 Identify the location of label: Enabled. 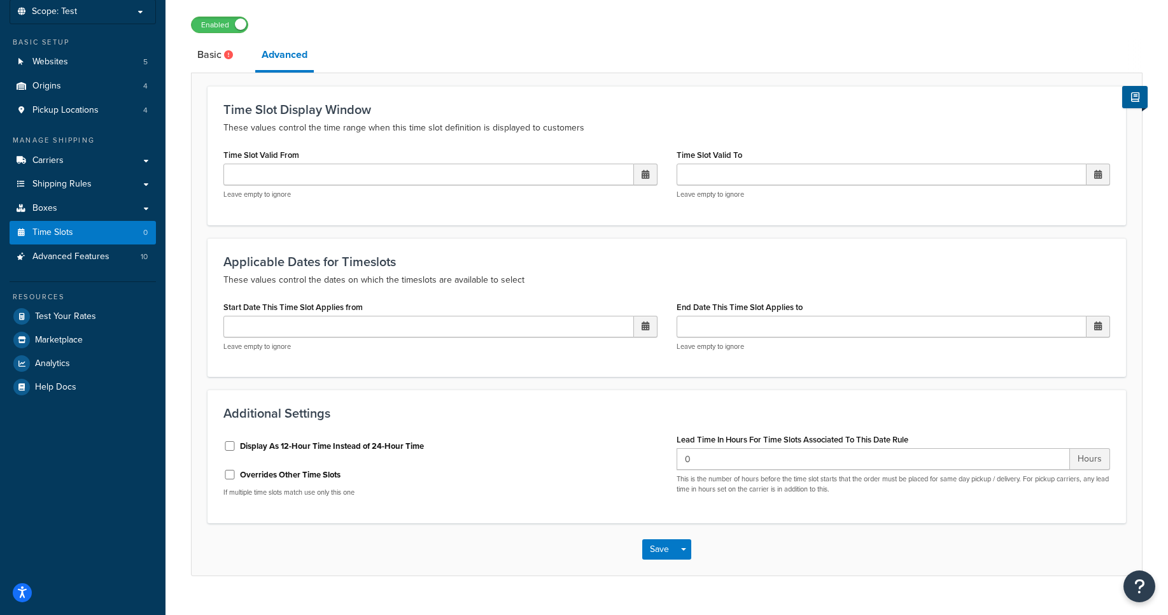
(220, 25).